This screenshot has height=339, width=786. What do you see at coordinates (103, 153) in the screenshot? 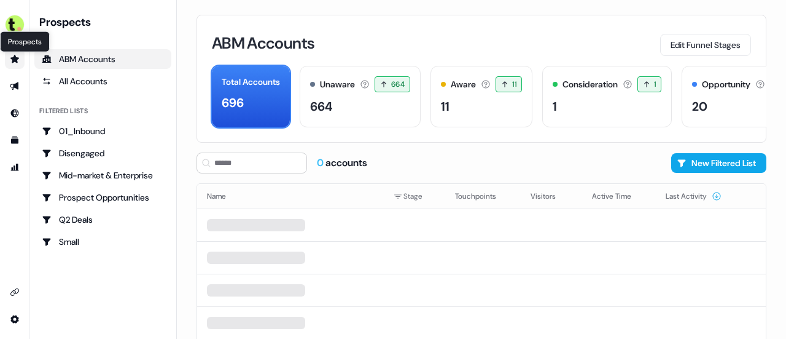
I see `a: Go to Disengaged` at bounding box center [103, 153].